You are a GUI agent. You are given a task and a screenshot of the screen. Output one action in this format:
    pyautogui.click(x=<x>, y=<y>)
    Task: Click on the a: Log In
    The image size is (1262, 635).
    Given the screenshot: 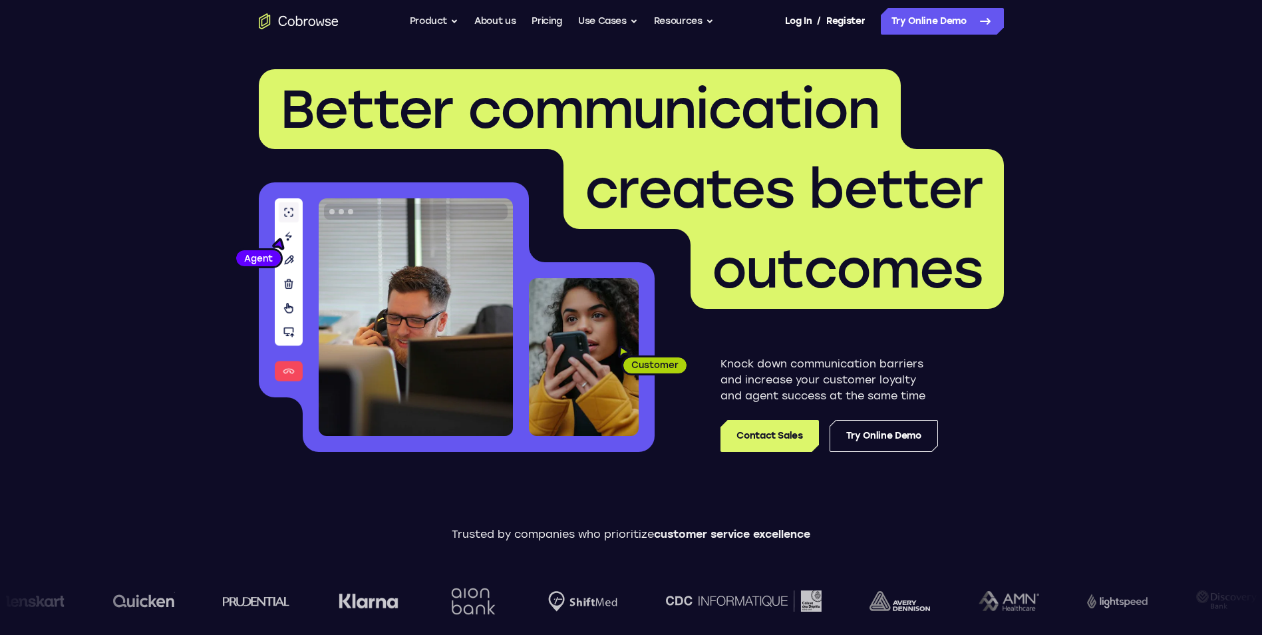 What is the action you would take?
    pyautogui.click(x=798, y=21)
    